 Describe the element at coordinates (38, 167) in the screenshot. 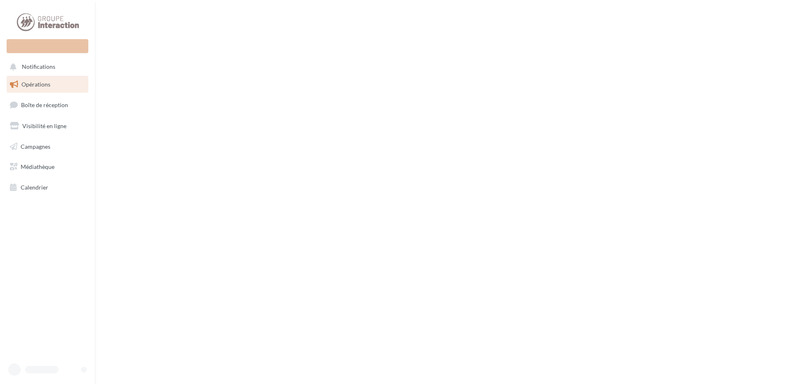

I see `span: Médiathèque` at that location.